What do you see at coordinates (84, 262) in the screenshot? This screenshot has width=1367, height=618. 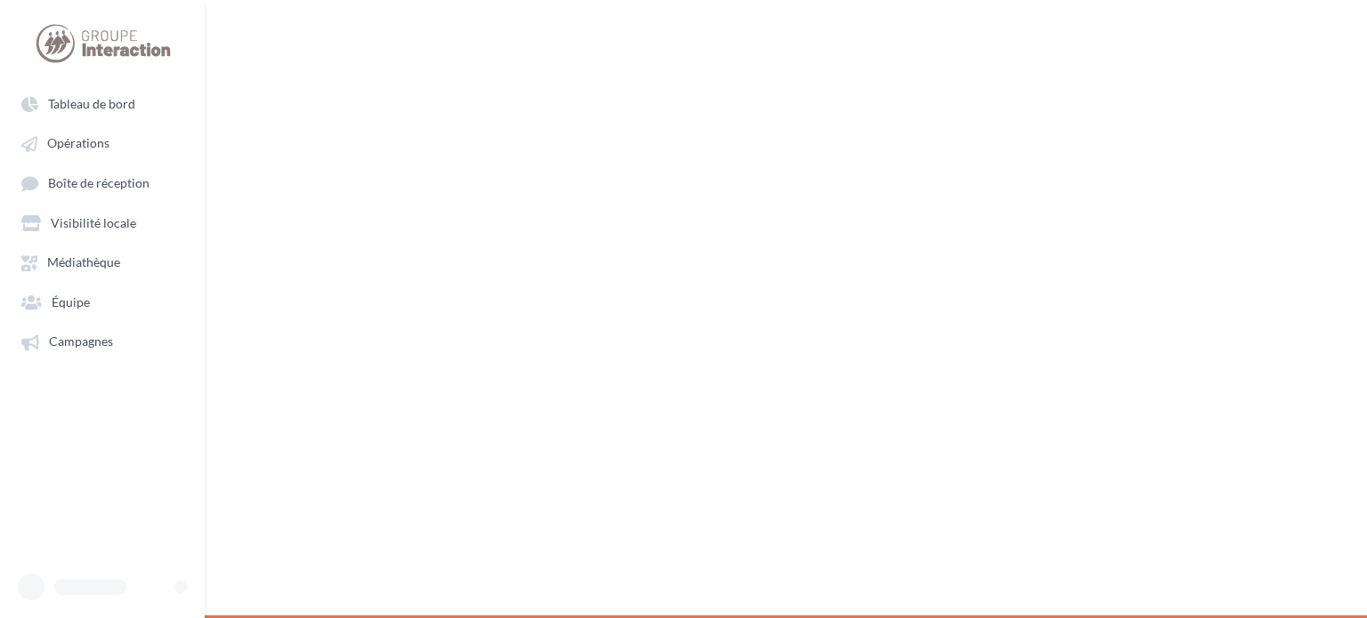 I see `span: Médiathèque` at bounding box center [84, 262].